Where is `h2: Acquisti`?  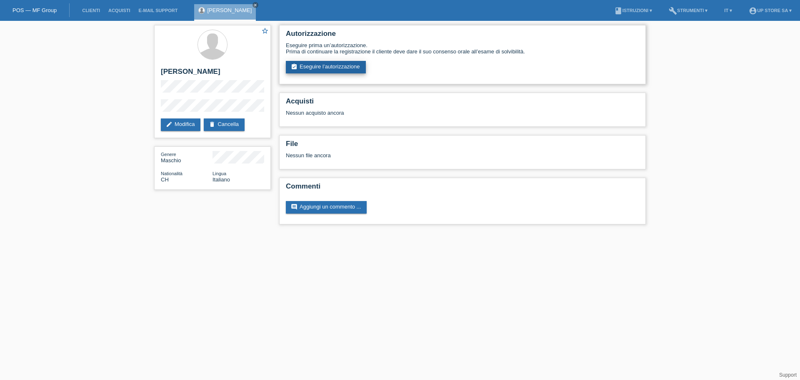 h2: Acquisti is located at coordinates (463, 103).